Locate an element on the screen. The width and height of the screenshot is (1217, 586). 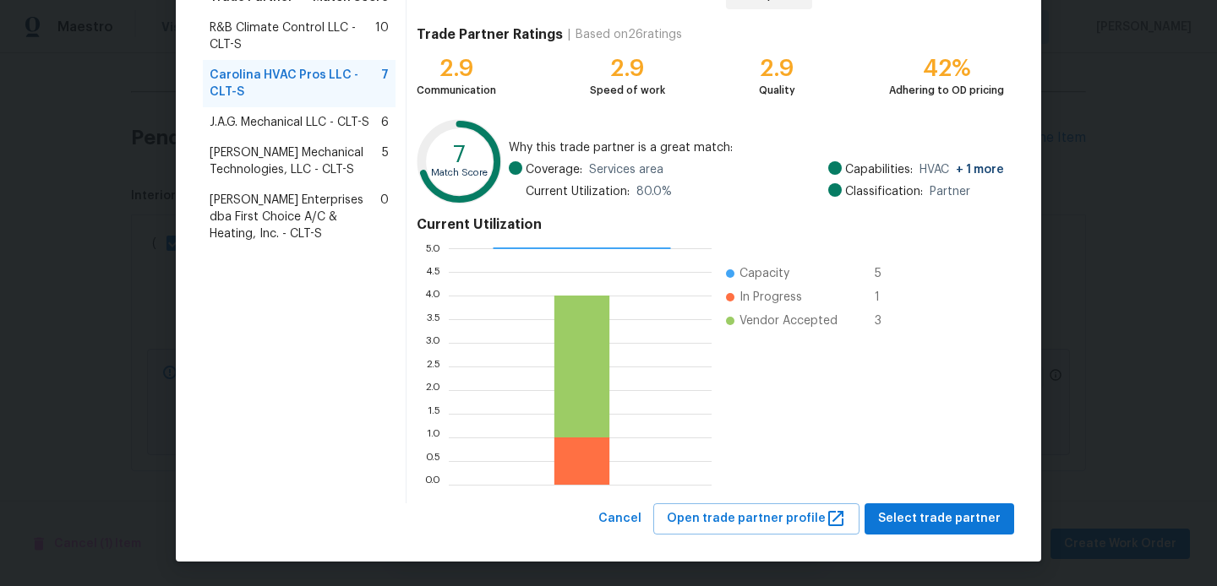
div: Communication is located at coordinates (456, 90).